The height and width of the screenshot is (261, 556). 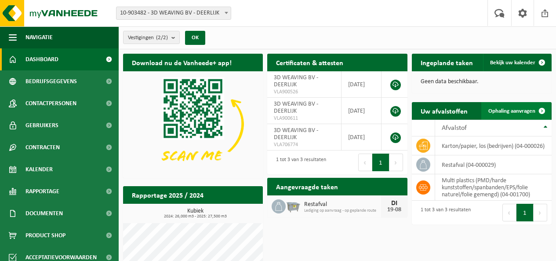 What do you see at coordinates (454, 128) in the screenshot?
I see `span: Afvalstof` at bounding box center [454, 128].